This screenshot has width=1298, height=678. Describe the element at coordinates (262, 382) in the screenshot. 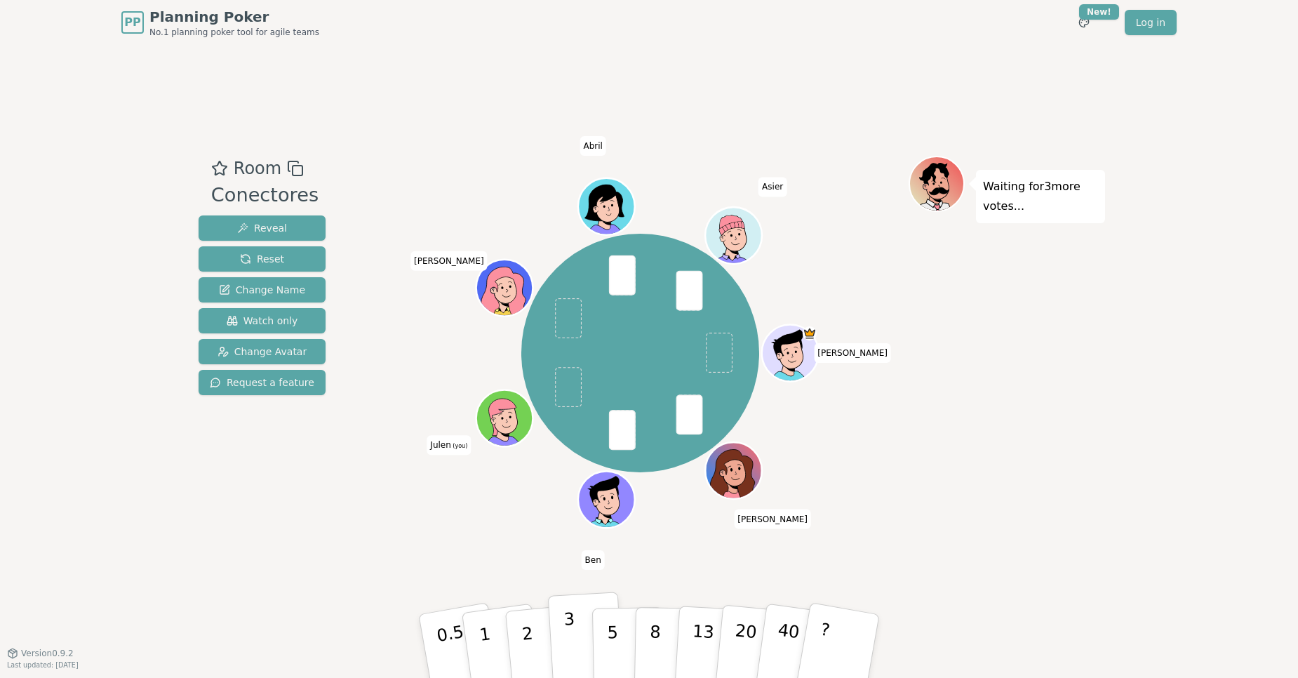

I see `span: Request a feature` at that location.